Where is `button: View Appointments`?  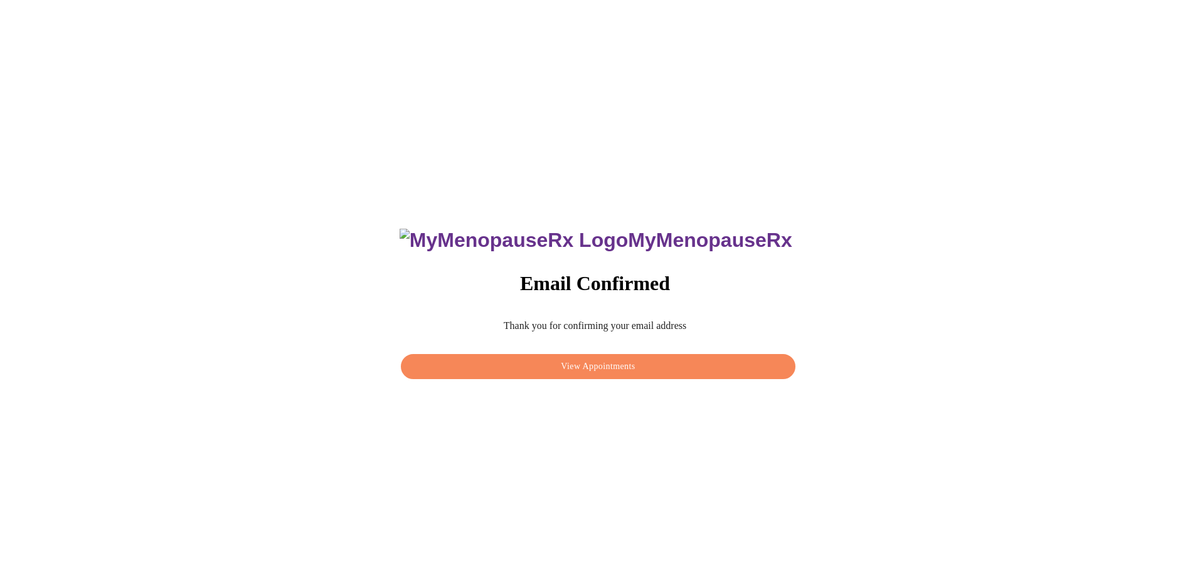
button: View Appointments is located at coordinates (598, 367).